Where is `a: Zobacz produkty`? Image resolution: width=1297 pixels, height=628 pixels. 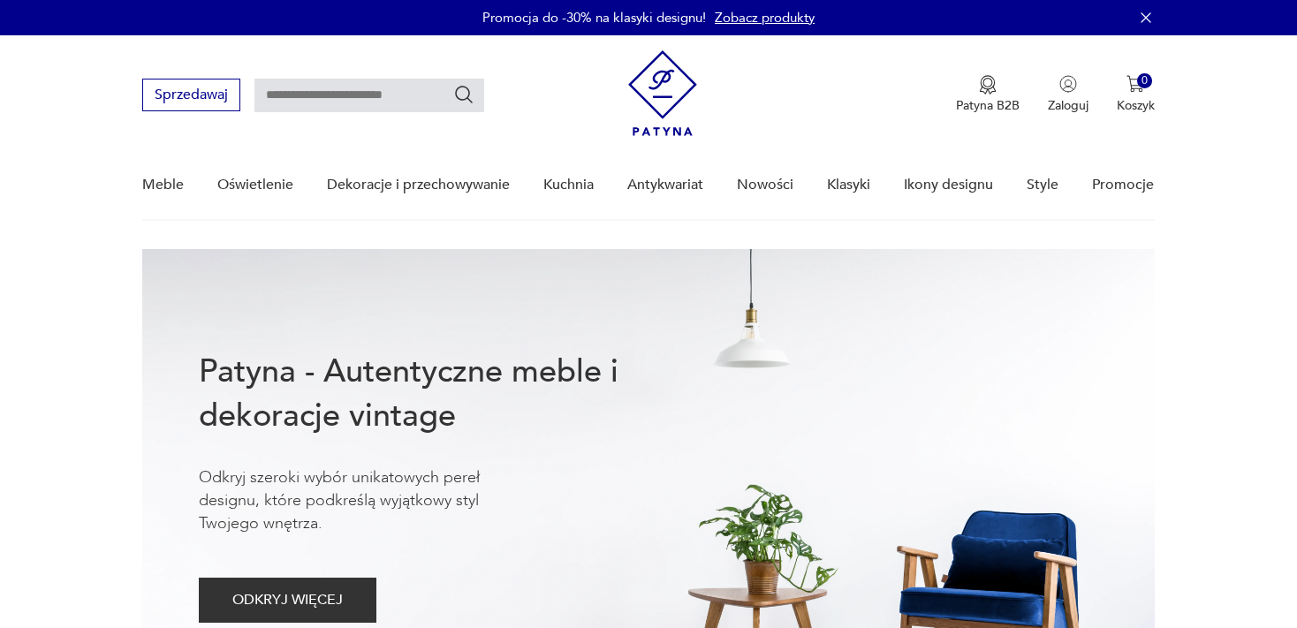 a: Zobacz produkty is located at coordinates (764, 18).